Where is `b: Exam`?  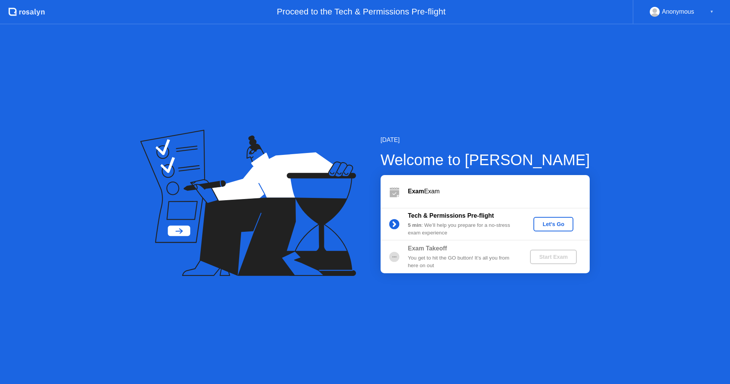
b: Exam is located at coordinates (416, 191).